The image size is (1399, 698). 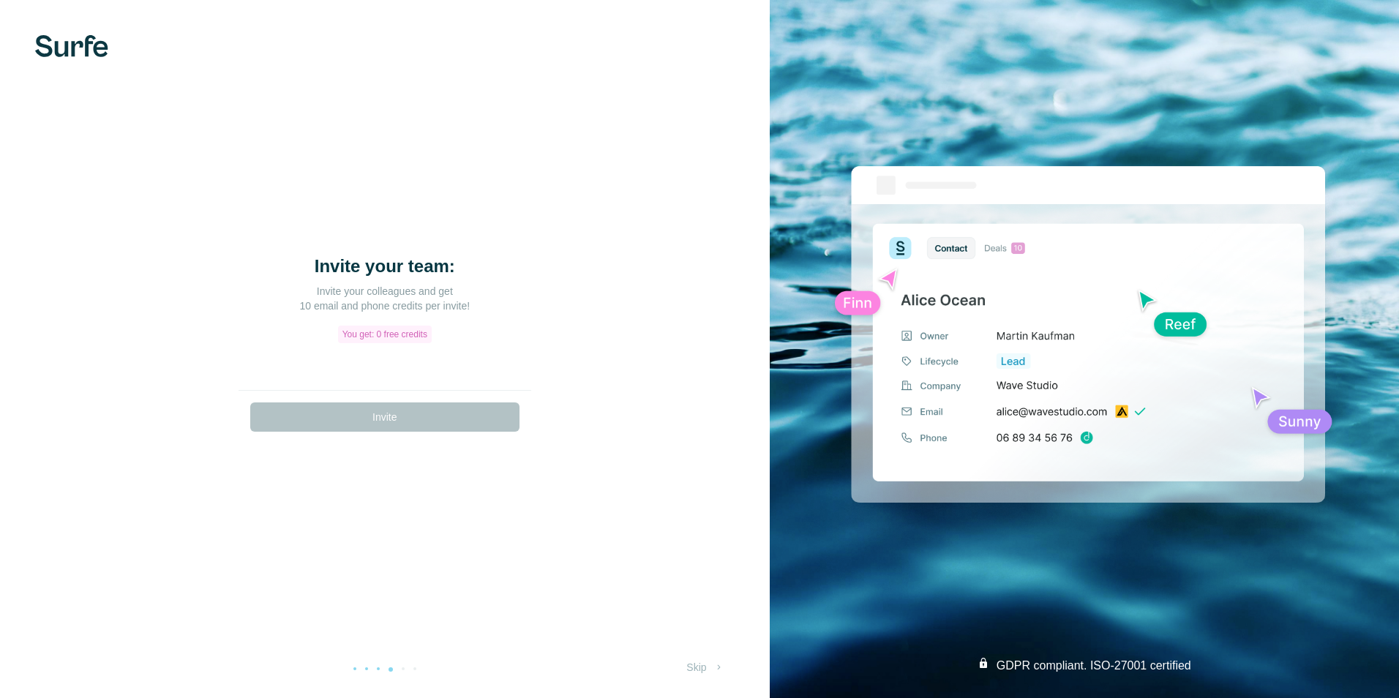 I want to click on h1: Invite your team:, so click(x=385, y=266).